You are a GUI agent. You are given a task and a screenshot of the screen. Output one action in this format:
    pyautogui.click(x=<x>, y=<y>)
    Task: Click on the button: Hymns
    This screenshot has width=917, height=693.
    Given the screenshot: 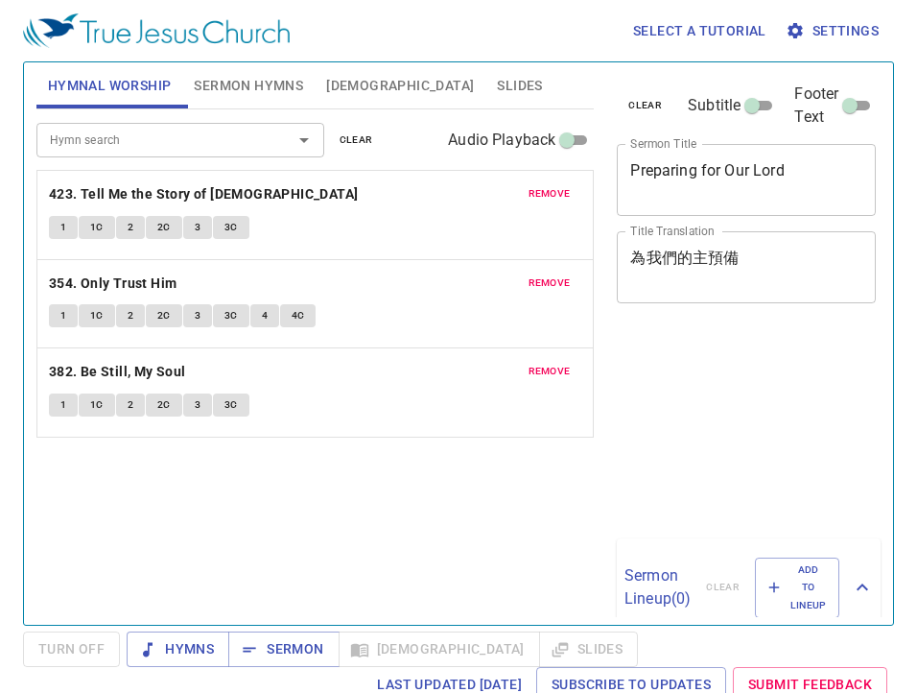 What is the action you would take?
    pyautogui.click(x=177, y=648)
    